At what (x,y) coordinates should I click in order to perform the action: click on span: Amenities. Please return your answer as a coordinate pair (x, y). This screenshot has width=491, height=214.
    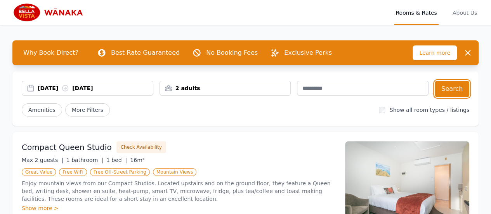
    Looking at the image, I should click on (42, 110).